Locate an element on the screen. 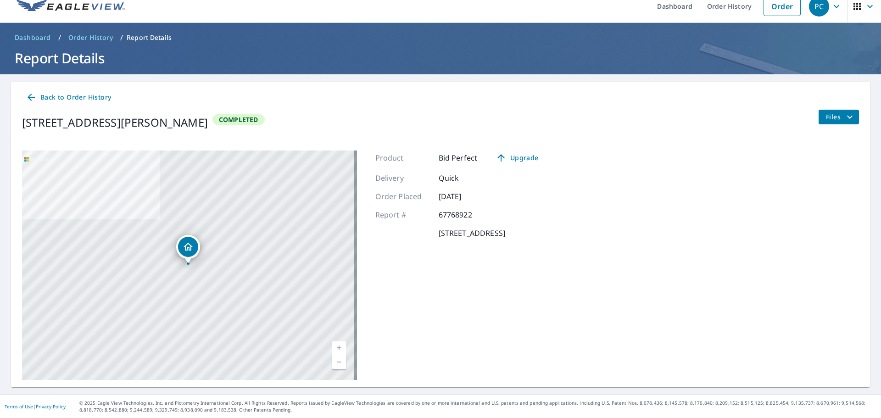 The width and height of the screenshot is (881, 418). span: Upgrade is located at coordinates (516, 158).